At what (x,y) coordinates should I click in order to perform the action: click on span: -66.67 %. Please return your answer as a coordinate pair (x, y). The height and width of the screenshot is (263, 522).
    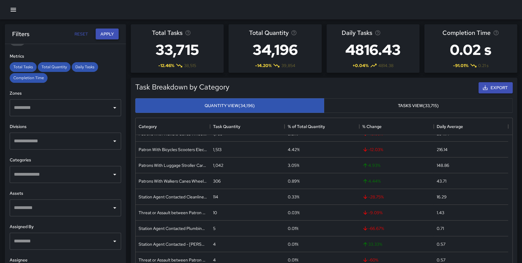
    Looking at the image, I should click on (373, 228).